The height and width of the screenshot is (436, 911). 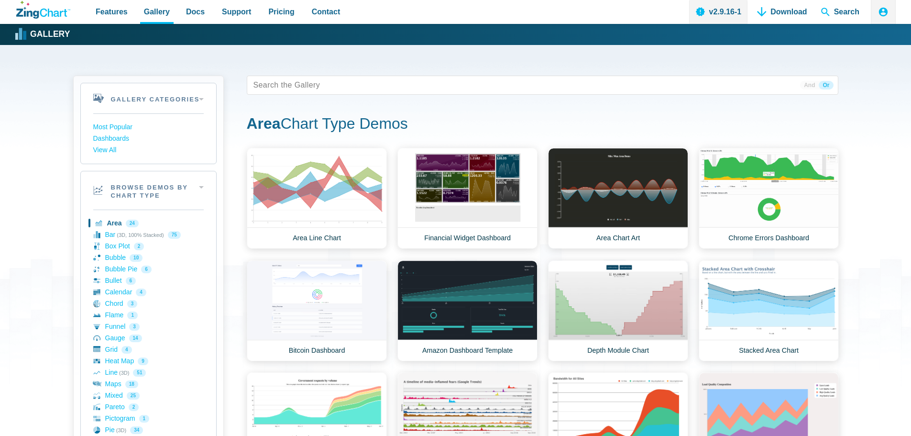 I want to click on span: Support, so click(x=236, y=11).